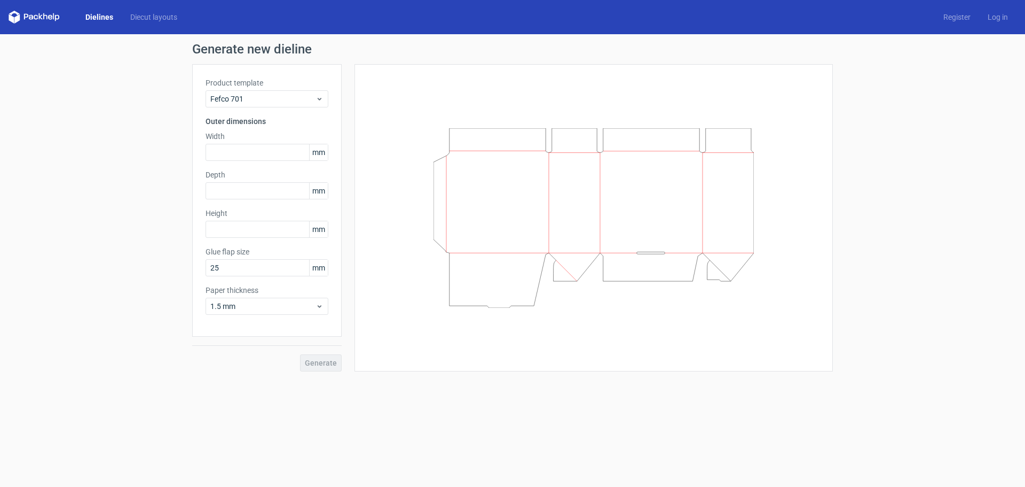 The image size is (1025, 487). I want to click on label: Glue flap size, so click(267, 252).